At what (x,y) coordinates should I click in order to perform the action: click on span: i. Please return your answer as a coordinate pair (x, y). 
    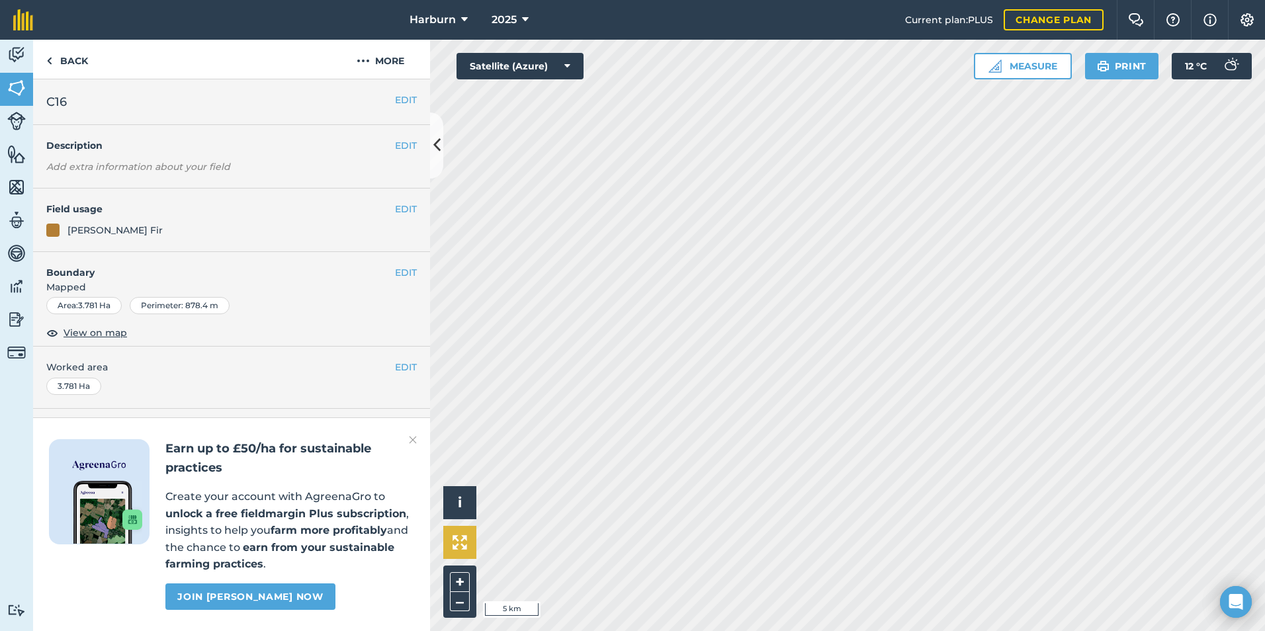
    Looking at the image, I should click on (460, 502).